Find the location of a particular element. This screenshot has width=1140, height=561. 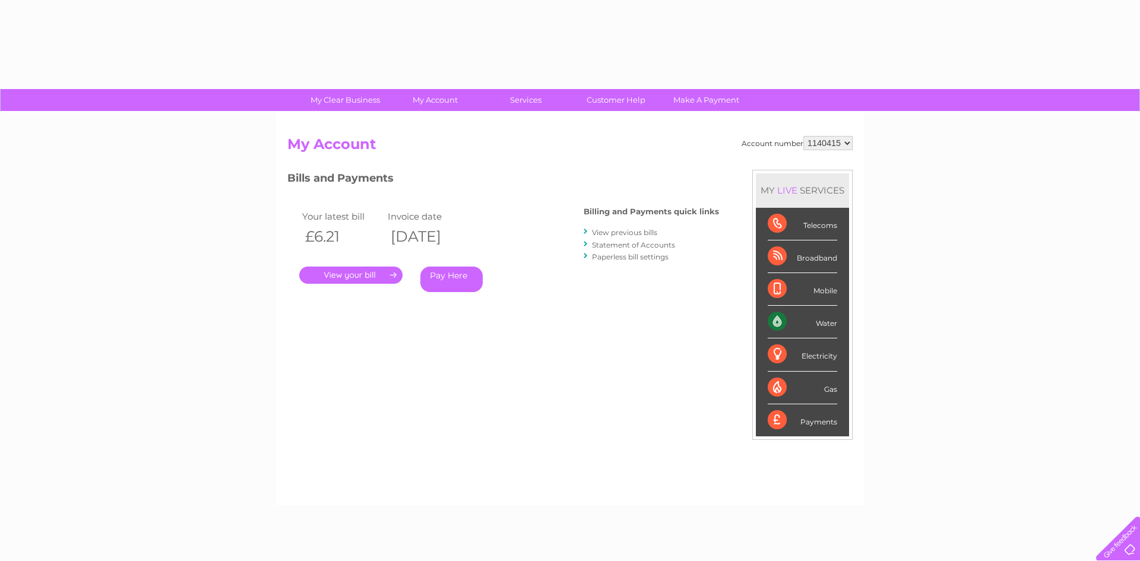

th: £6.21 is located at coordinates (342, 236).